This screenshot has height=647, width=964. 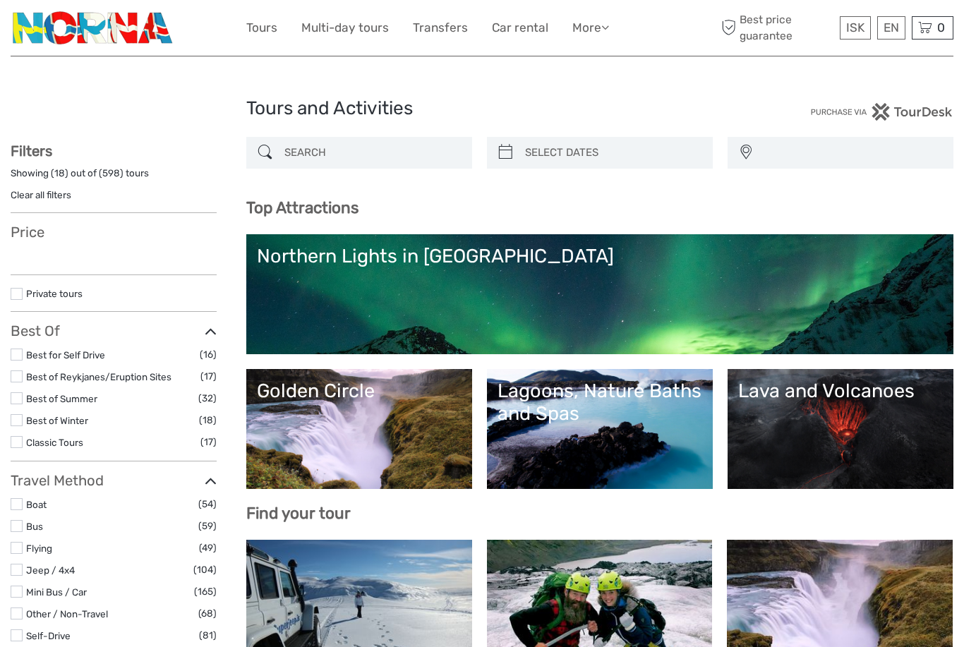 I want to click on a: Jeep / 4x4, so click(x=50, y=570).